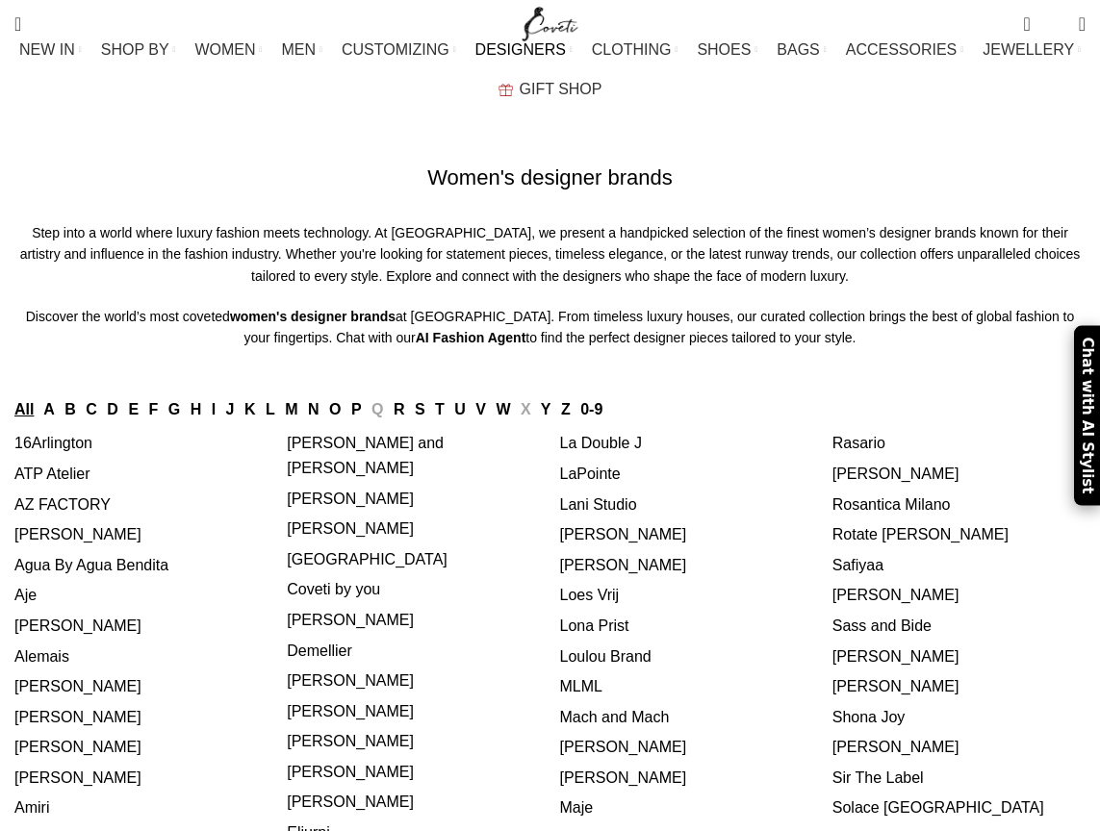  I want to click on a: D, so click(113, 409).